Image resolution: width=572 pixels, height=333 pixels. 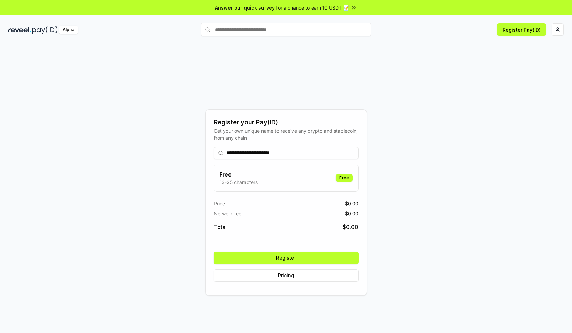 What do you see at coordinates (286, 134) in the screenshot?
I see `div: Get your own unique name to receive any crypto and stablecoin, from any chain` at bounding box center [286, 134].